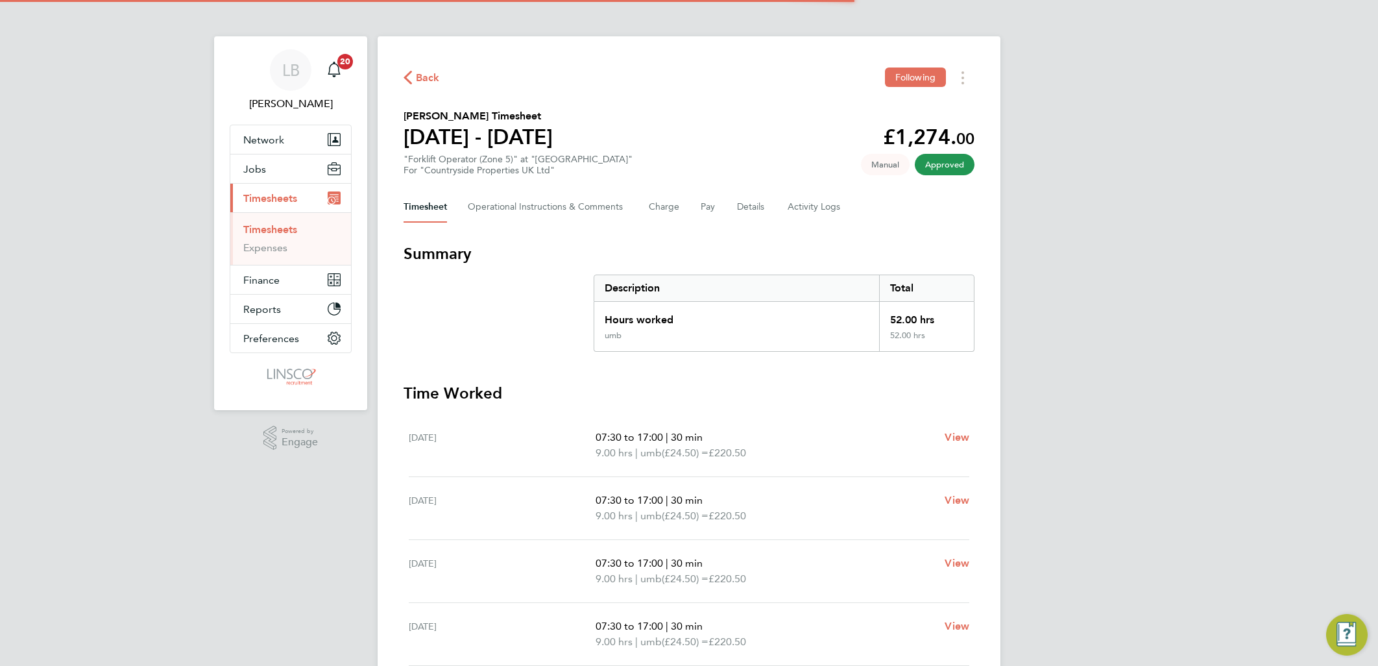 The image size is (1378, 666). I want to click on button: Operational Instructions & Comments, so click(548, 207).